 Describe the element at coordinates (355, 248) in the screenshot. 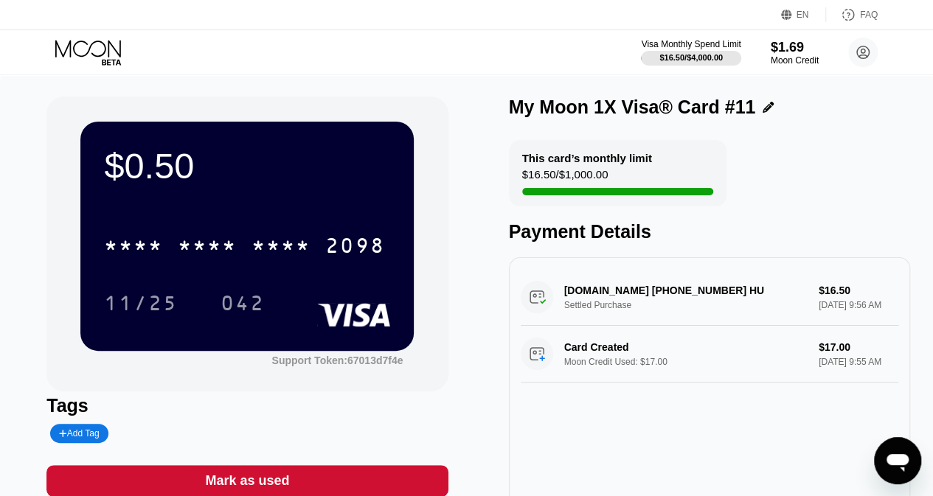

I see `div: 2098` at that location.